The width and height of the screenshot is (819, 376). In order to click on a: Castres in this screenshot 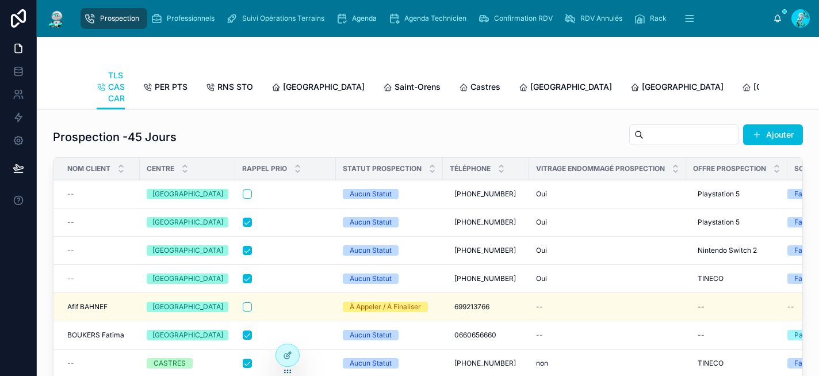, I will do `click(480, 88)`.